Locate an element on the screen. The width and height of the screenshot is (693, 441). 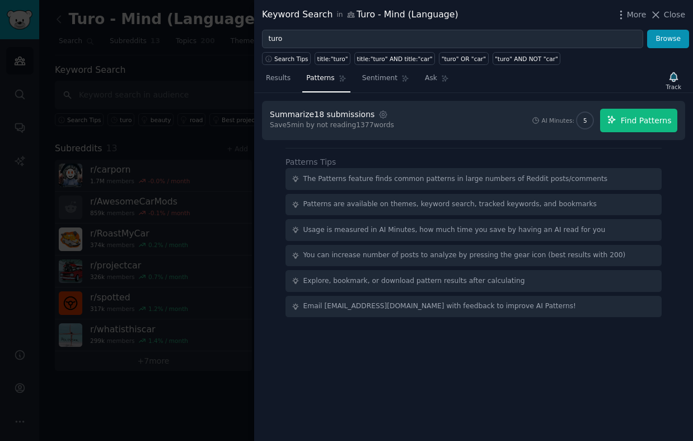
div: Track is located at coordinates (674, 87).